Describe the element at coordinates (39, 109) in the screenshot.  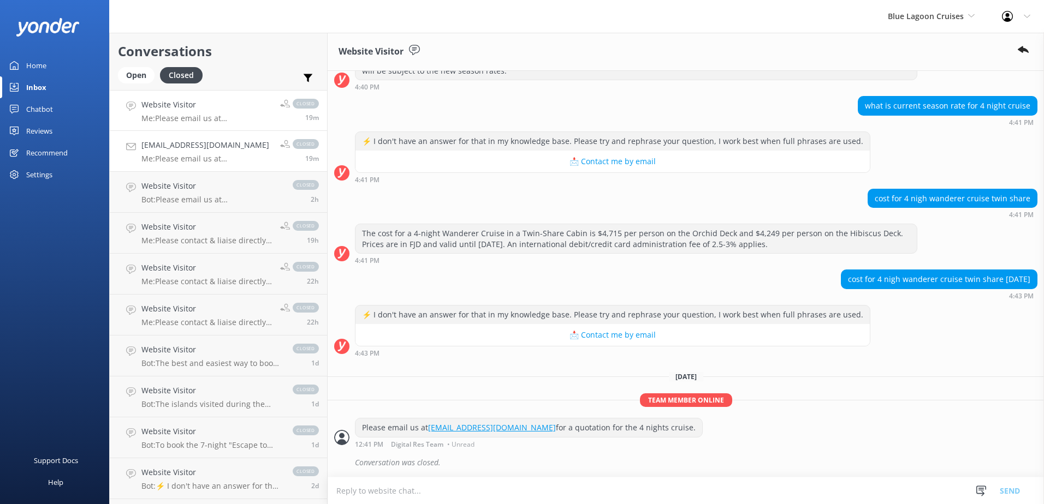
I see `div: Chatbot` at that location.